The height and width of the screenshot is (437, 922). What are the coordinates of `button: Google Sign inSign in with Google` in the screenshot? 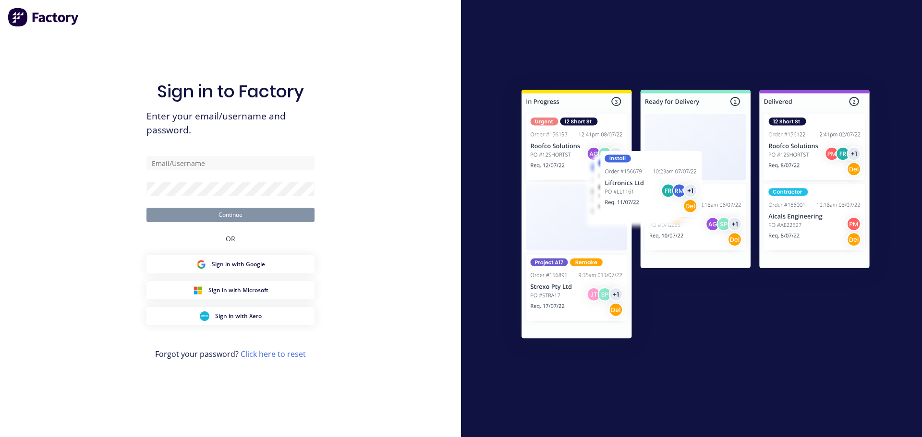 It's located at (230, 265).